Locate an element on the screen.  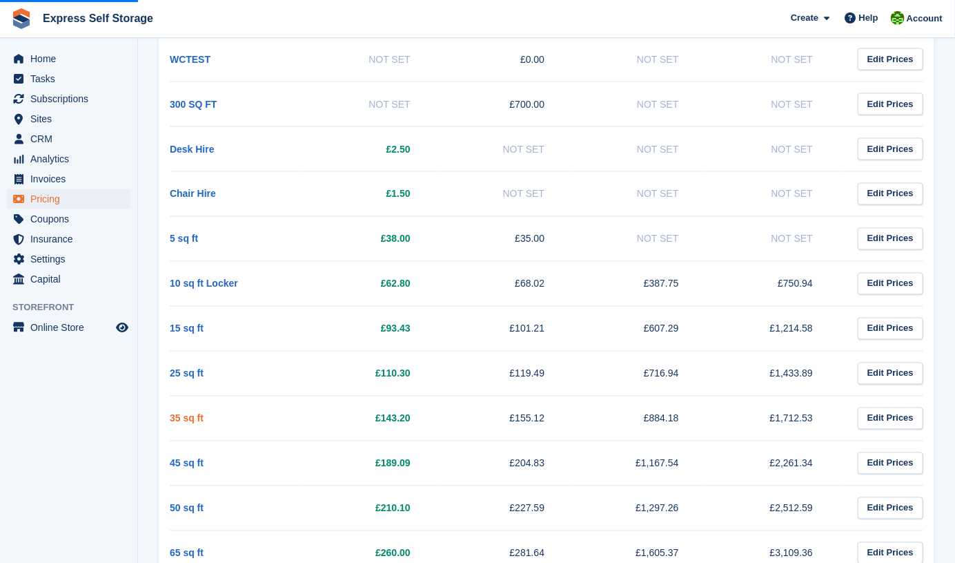
td: £1,167.54 is located at coordinates (639, 463).